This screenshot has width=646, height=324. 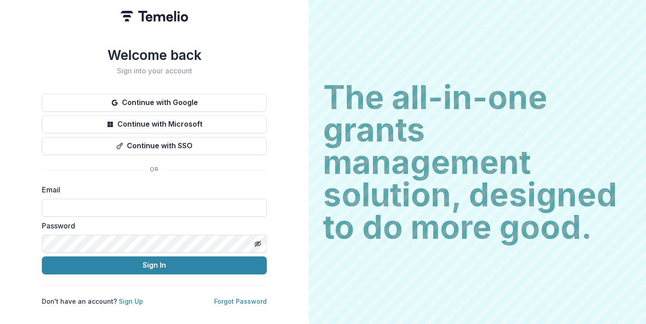 What do you see at coordinates (154, 265) in the screenshot?
I see `button: Sign In` at bounding box center [154, 265].